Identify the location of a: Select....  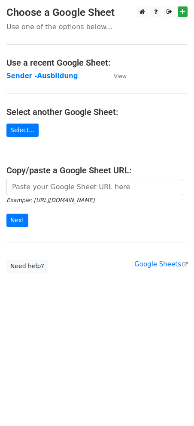
(22, 130).